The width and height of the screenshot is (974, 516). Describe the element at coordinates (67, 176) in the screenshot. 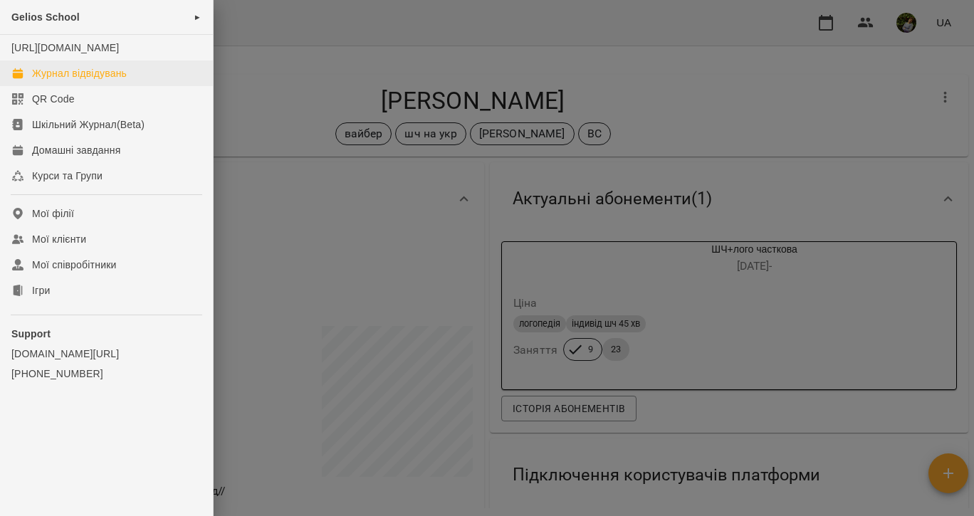

I see `div: Курси та Групи` at that location.